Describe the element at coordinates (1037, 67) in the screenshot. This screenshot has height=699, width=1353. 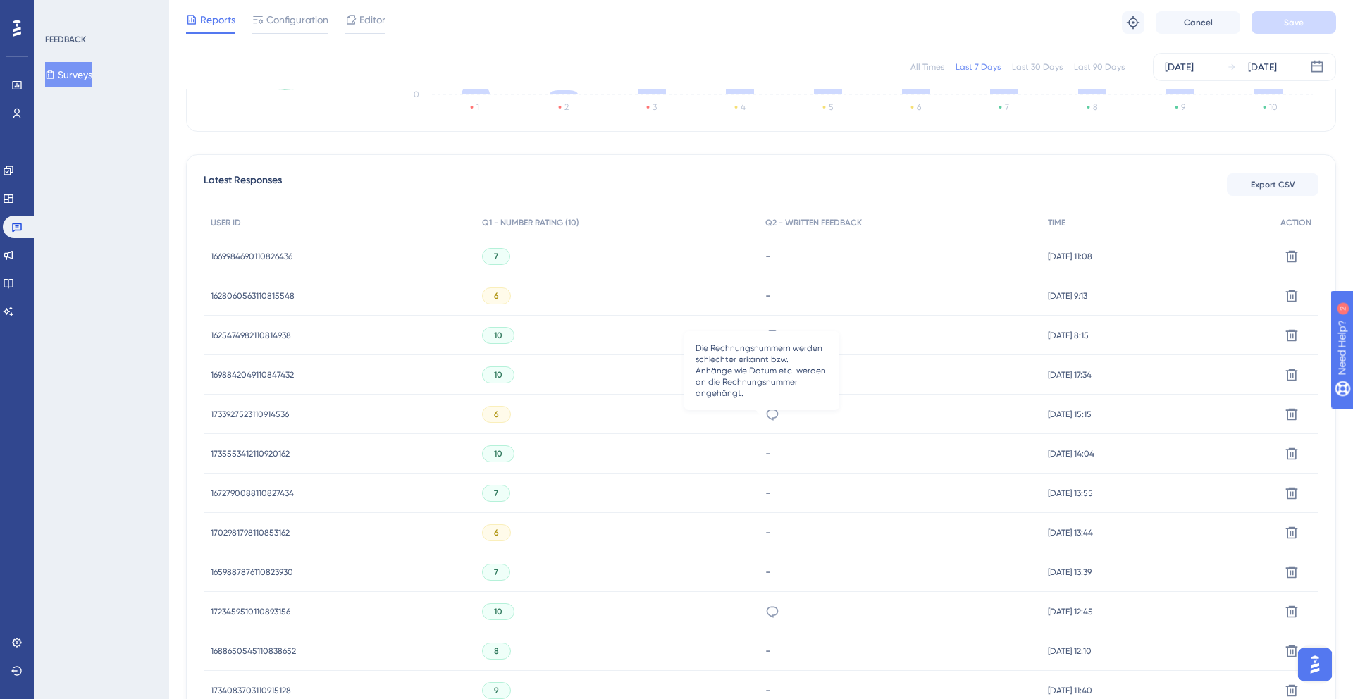
I see `div: Last 30 Days` at that location.